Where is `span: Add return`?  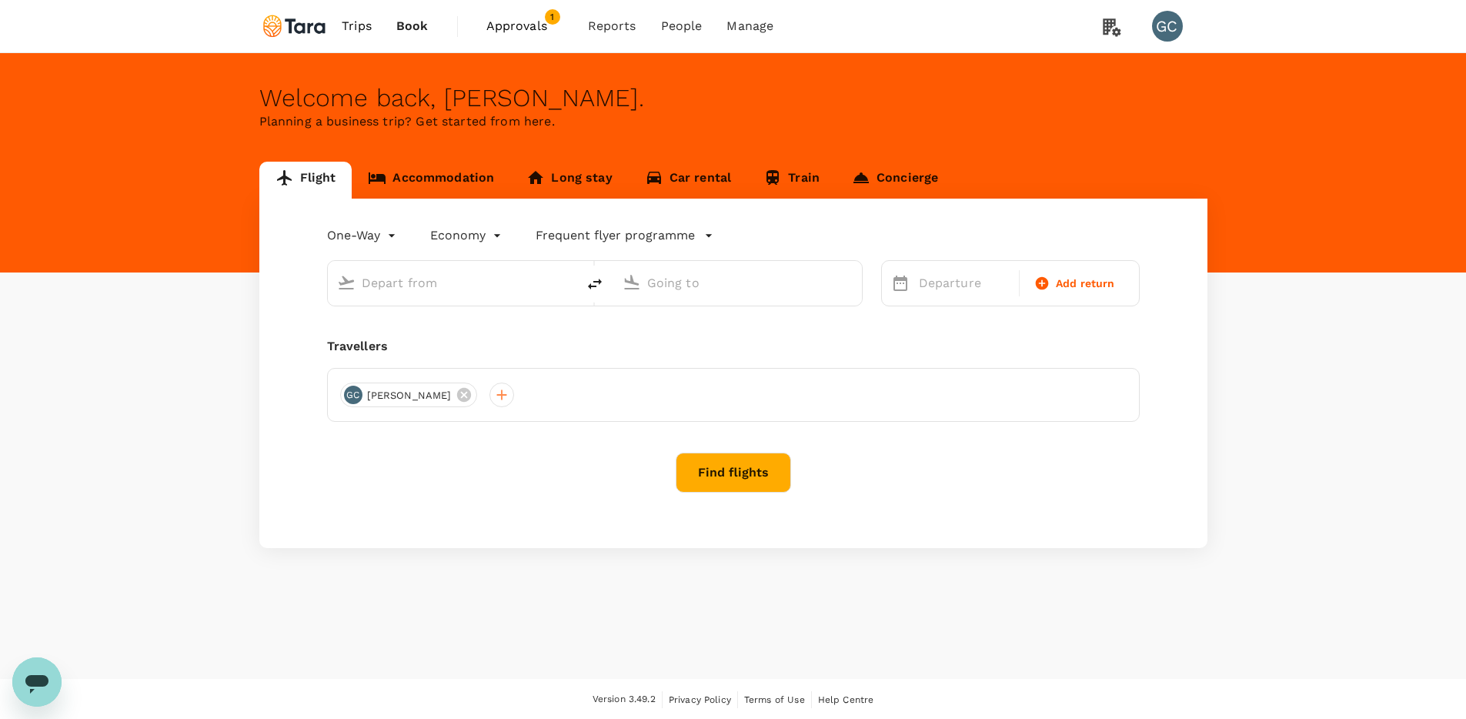
span: Add return is located at coordinates (1085, 283).